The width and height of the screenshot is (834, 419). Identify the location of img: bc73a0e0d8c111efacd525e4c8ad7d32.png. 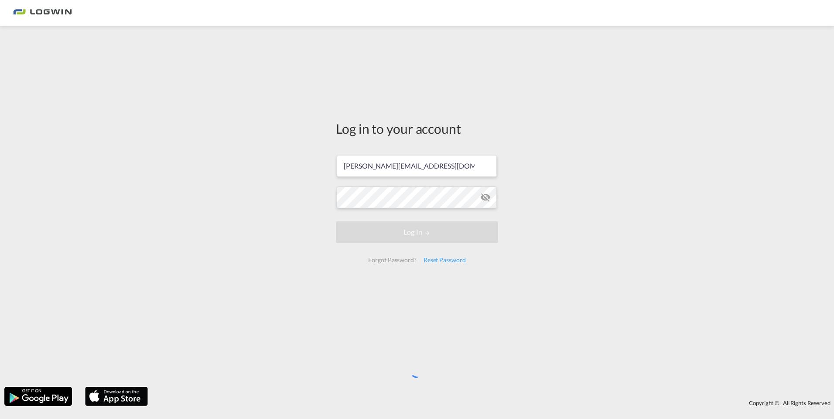
(42, 13).